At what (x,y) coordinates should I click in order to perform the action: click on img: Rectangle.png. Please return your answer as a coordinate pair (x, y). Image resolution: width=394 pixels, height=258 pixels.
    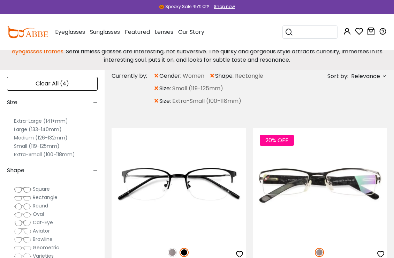
    Looking at the image, I should click on (23, 198).